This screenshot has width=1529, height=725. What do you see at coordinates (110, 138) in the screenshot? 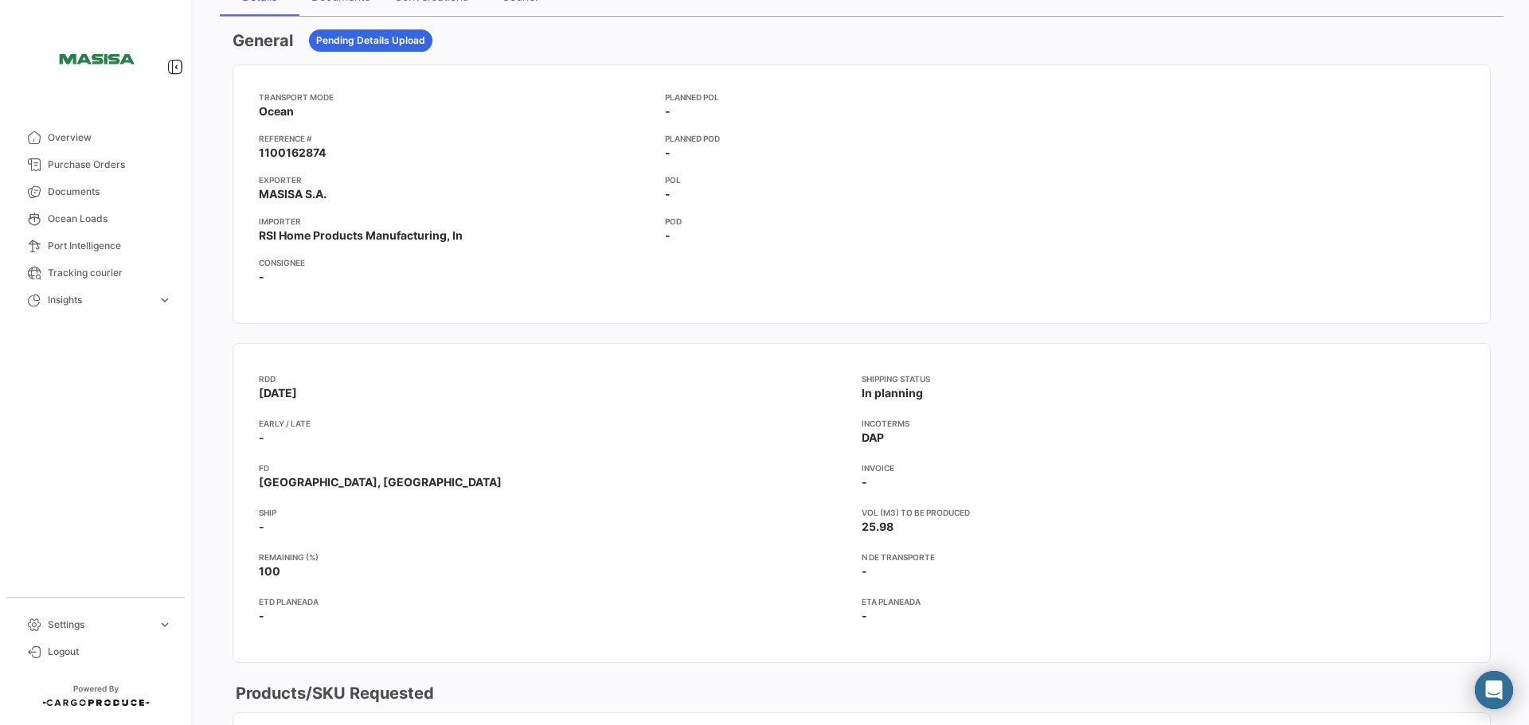
I see `span: Overview` at bounding box center [110, 138].